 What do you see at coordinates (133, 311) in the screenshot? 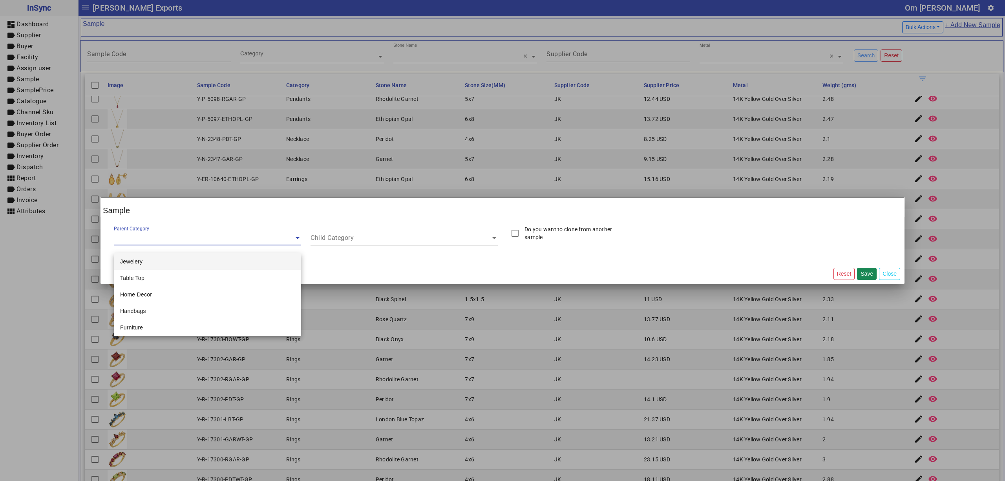
I see `span: Handbags` at bounding box center [133, 311].